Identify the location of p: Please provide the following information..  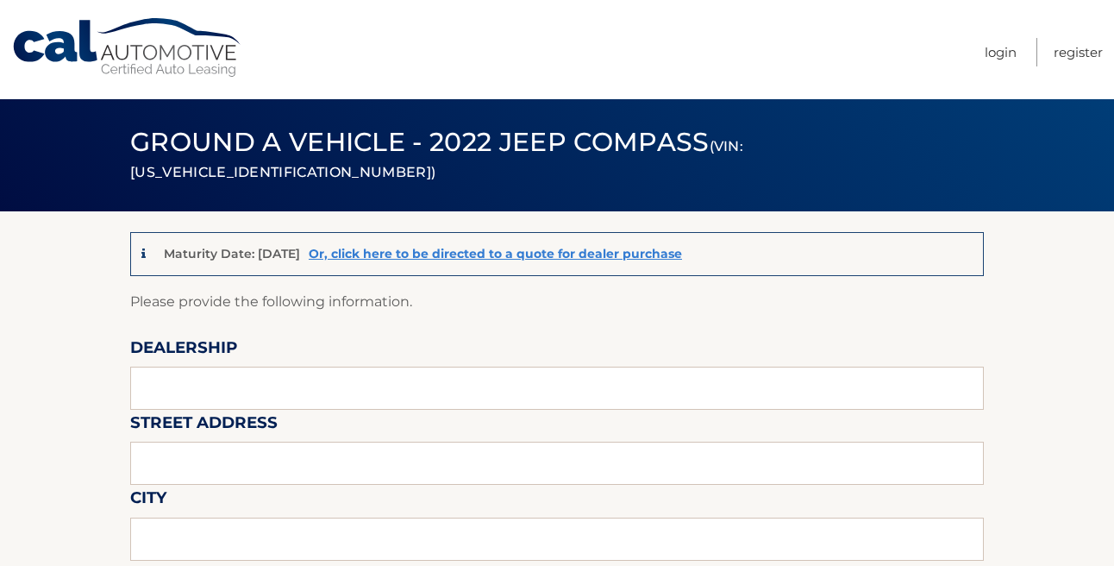
(557, 302).